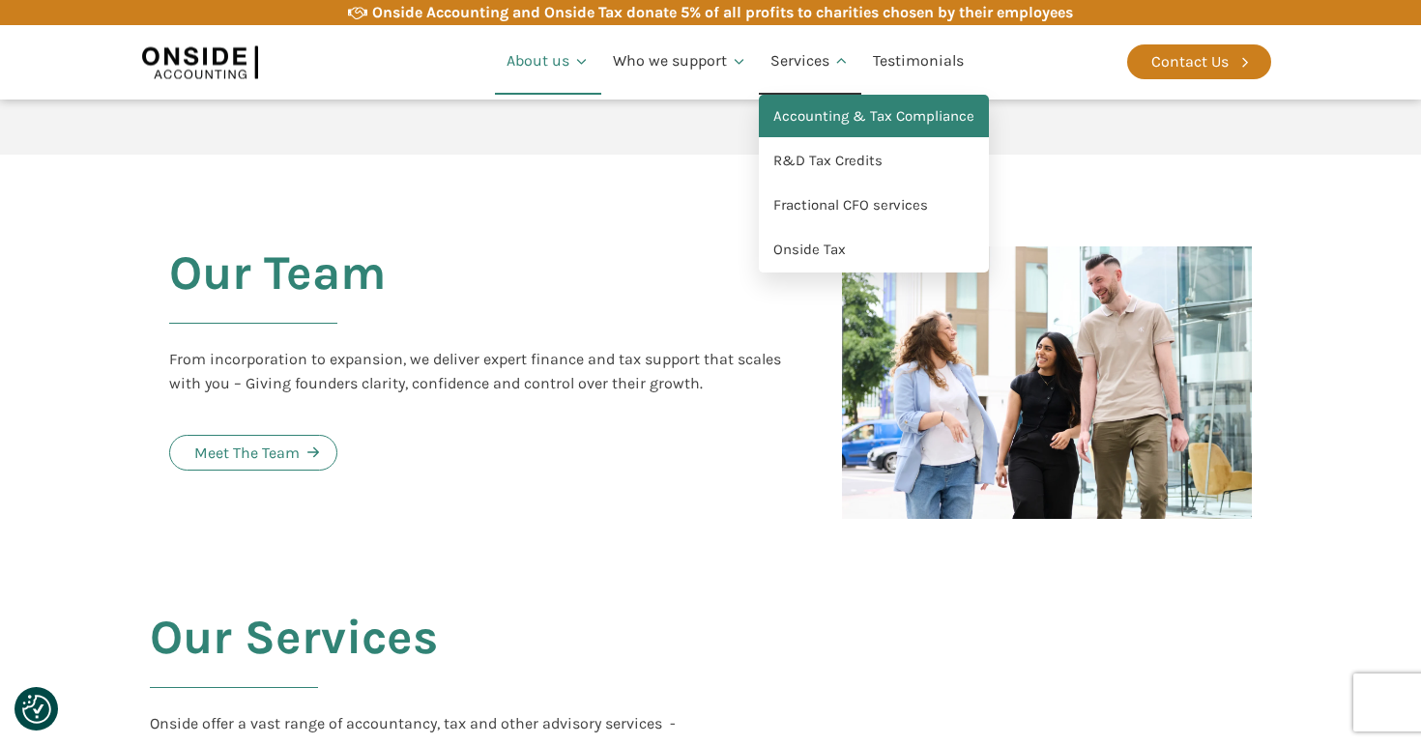 The width and height of the screenshot is (1421, 745). I want to click on a: Accounting & Tax Compliance, so click(874, 117).